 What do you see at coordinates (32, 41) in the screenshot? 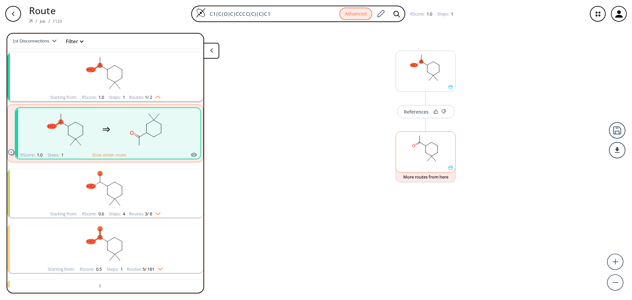
I see `span: 1st Disconnections` at bounding box center [32, 41].